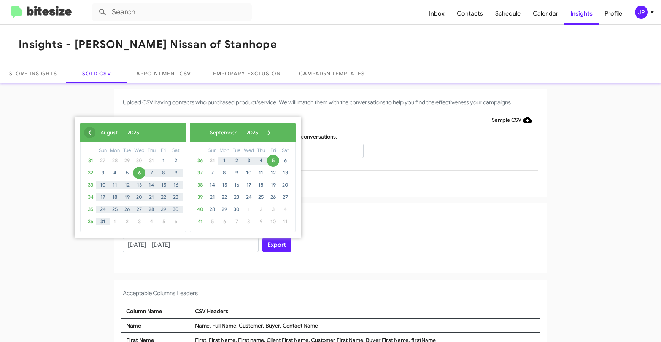 This screenshot has width=661, height=342. Describe the element at coordinates (91, 197) in the screenshot. I see `span: 34` at that location.